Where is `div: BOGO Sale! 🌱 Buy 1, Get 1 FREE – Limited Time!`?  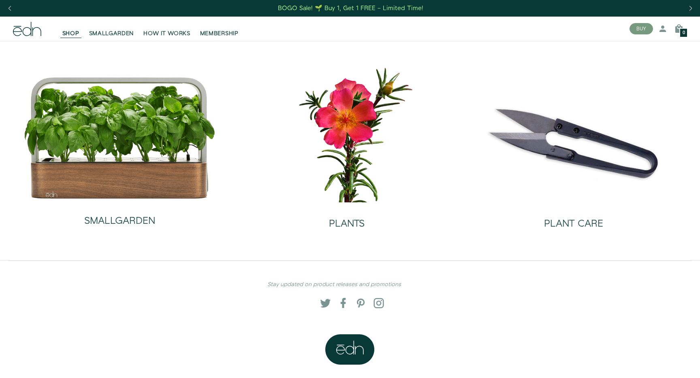 div: BOGO Sale! 🌱 Buy 1, Get 1 FREE – Limited Time! is located at coordinates (350, 8).